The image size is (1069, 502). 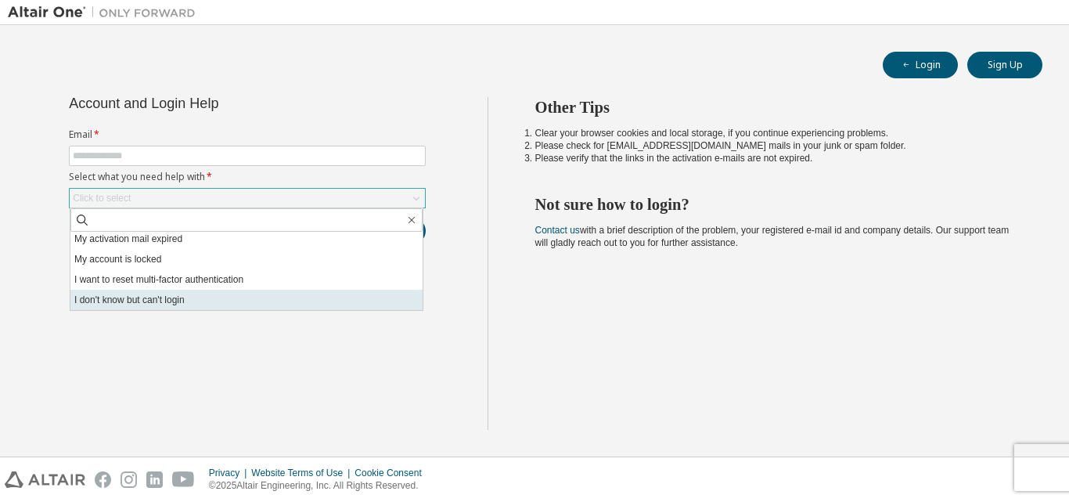 I want to click on a: Contact us, so click(x=557, y=230).